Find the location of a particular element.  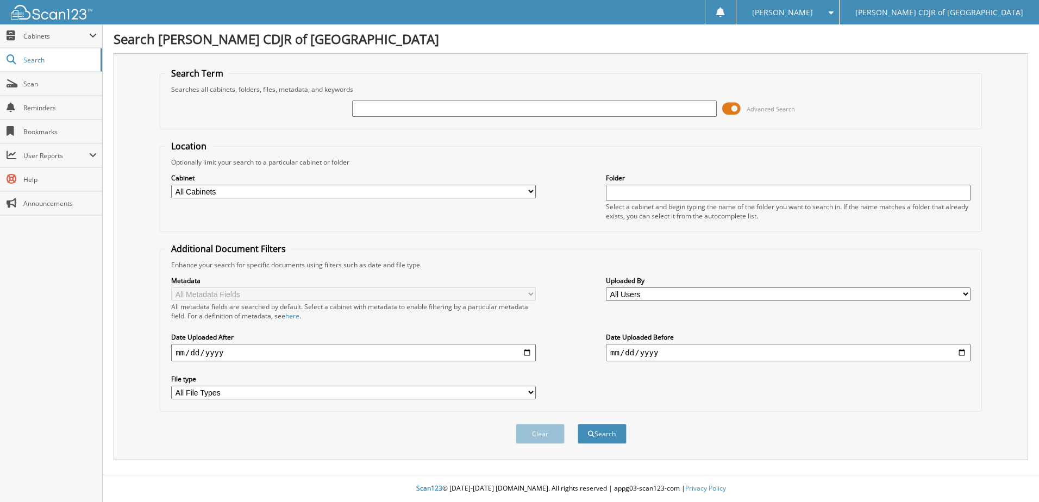

span: Cabinets is located at coordinates (56, 36).